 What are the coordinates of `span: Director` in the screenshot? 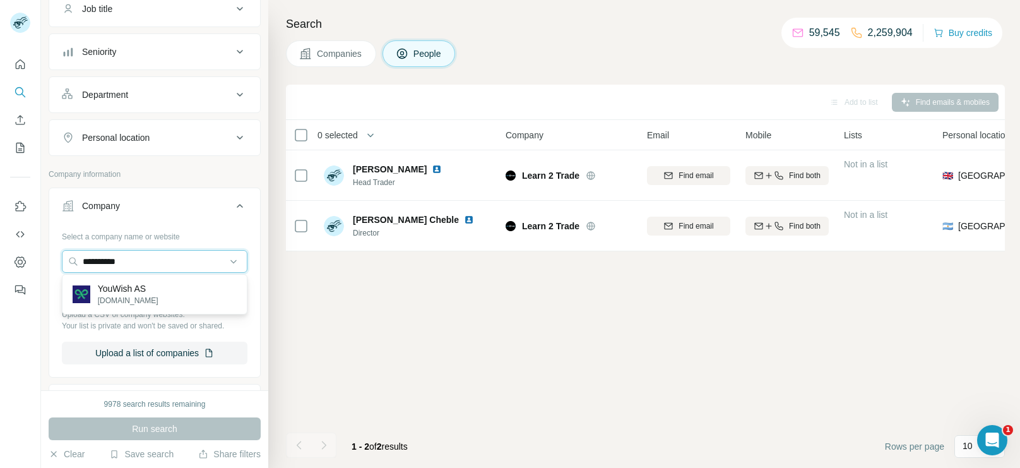 It's located at (416, 233).